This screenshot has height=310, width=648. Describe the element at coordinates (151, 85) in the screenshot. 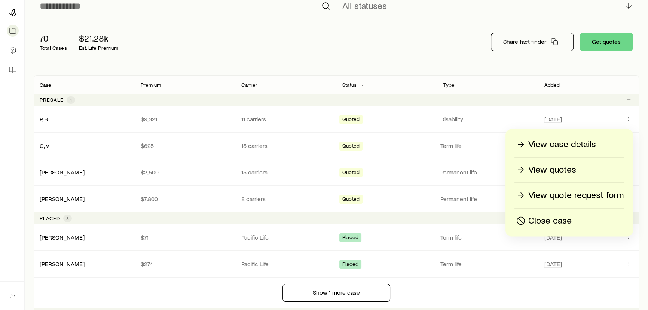

I see `p: Premium` at that location.